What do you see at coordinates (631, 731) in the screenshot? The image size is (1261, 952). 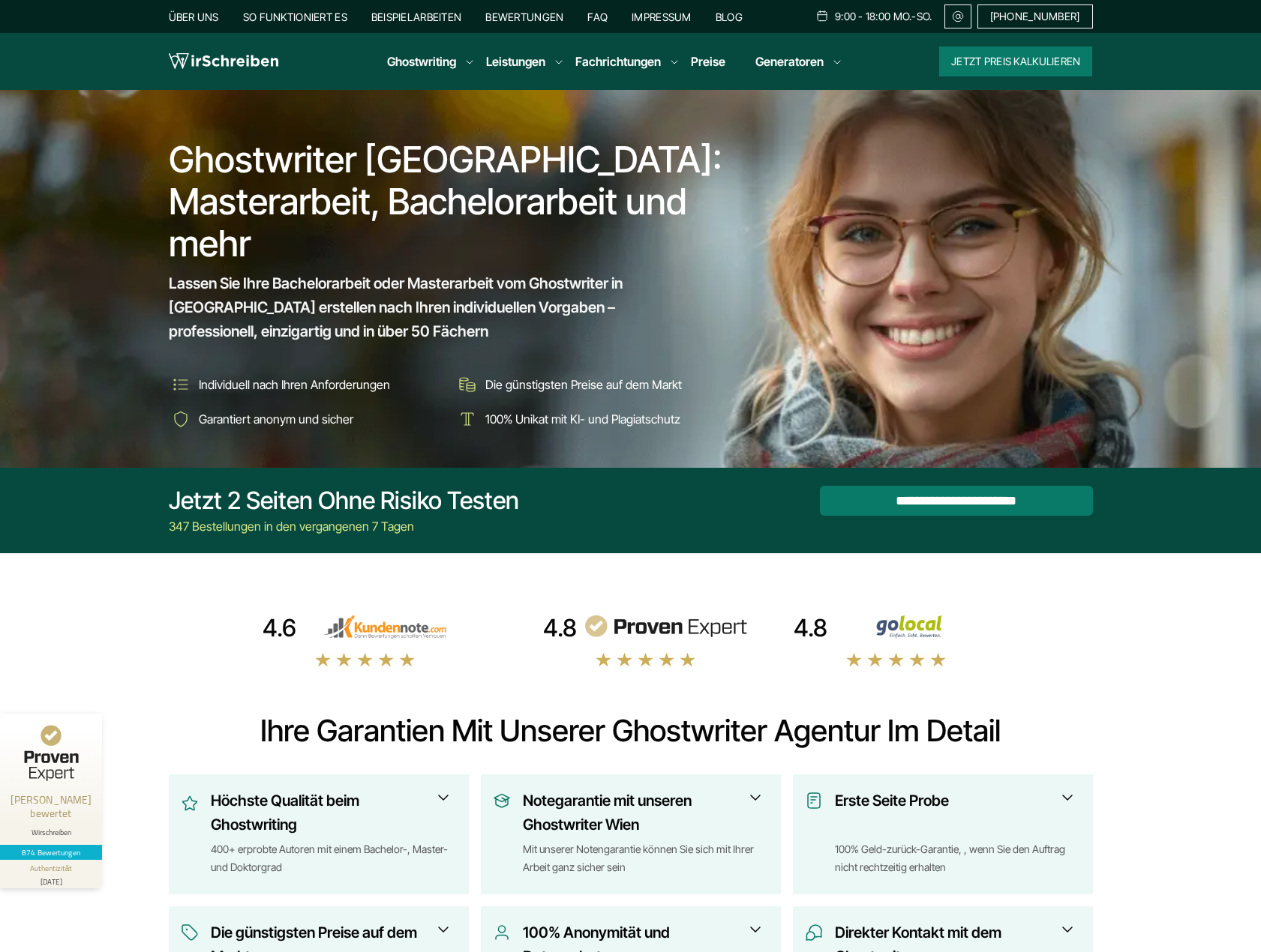 I see `h2: Ihre Garantien mit unserer Ghostwriter Agentur im Detail` at bounding box center [631, 731].